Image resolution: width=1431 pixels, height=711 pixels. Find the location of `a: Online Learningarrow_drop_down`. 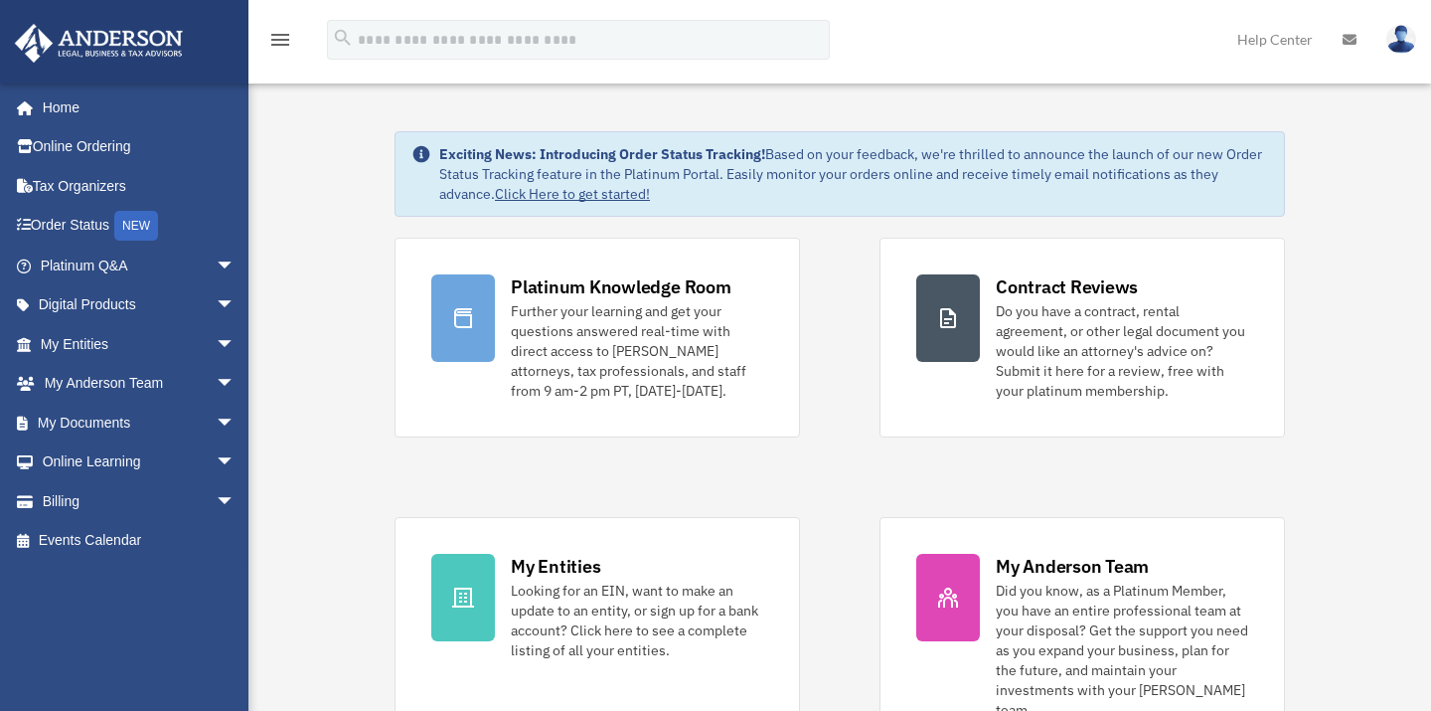

a: Online Learningarrow_drop_down is located at coordinates (139, 462).